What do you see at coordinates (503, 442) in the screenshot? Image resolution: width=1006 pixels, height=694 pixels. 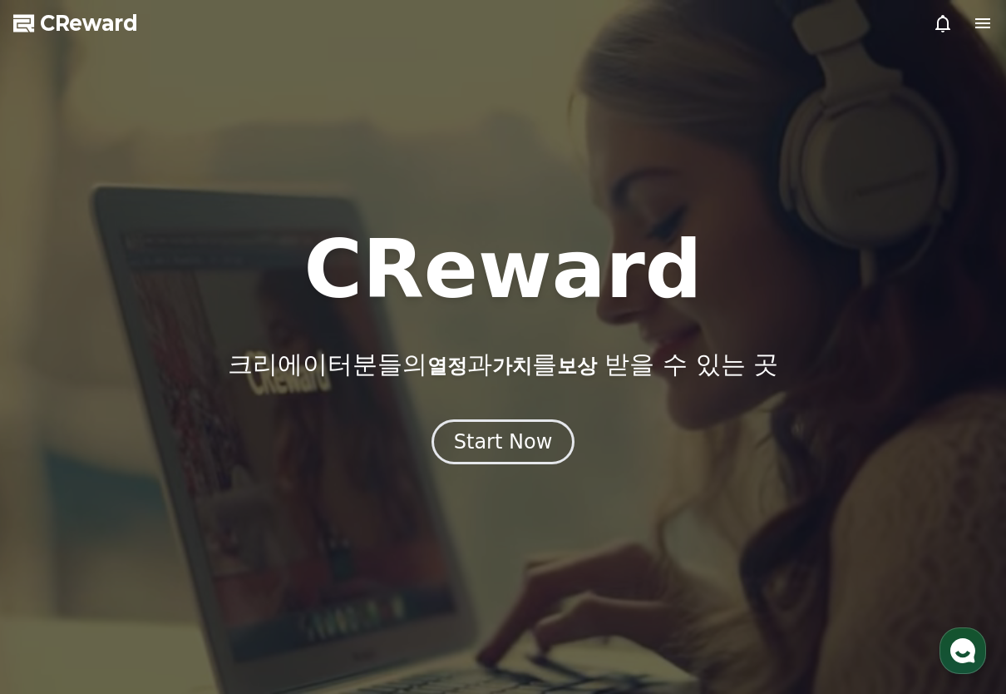 I see `button: Start Now` at bounding box center [503, 442].